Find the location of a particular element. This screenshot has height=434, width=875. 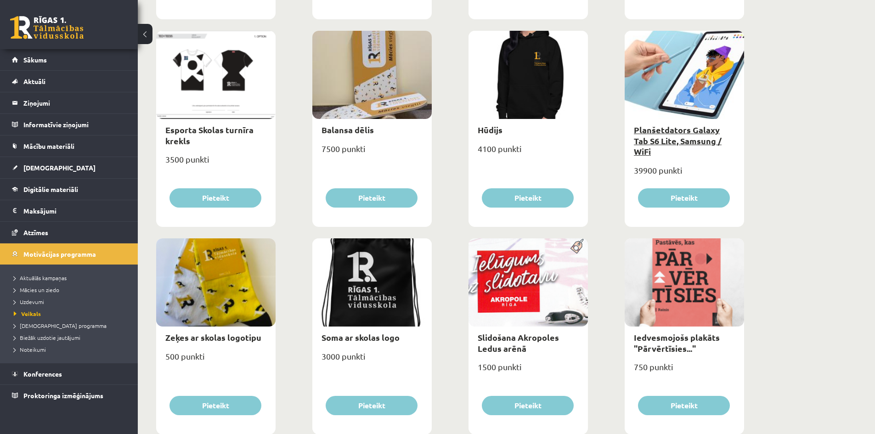

img: Populāra prece is located at coordinates (577, 246).